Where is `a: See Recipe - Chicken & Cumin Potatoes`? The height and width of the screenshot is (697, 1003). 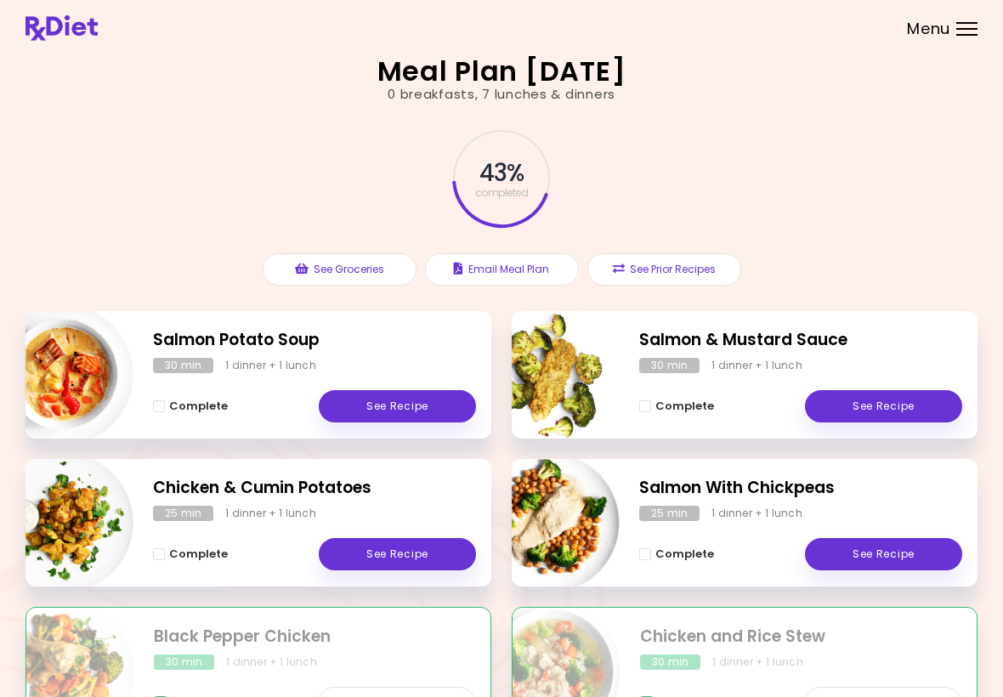 a: See Recipe - Chicken & Cumin Potatoes is located at coordinates (397, 554).